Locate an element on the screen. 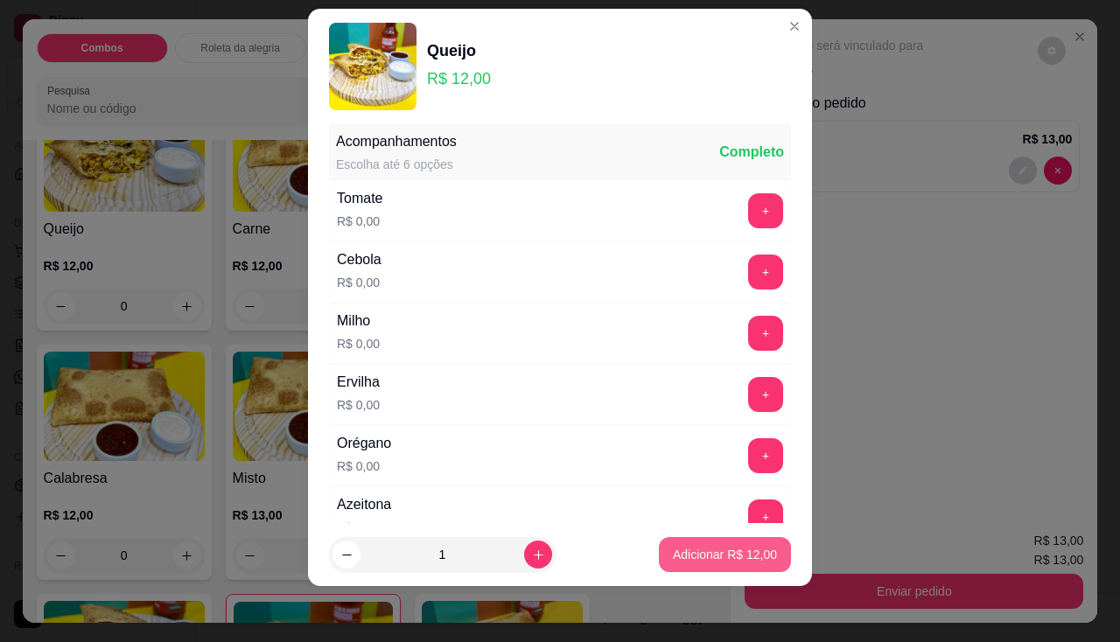 The image size is (1120, 642). p: Adicionar R$ 12,00 is located at coordinates (724, 555).